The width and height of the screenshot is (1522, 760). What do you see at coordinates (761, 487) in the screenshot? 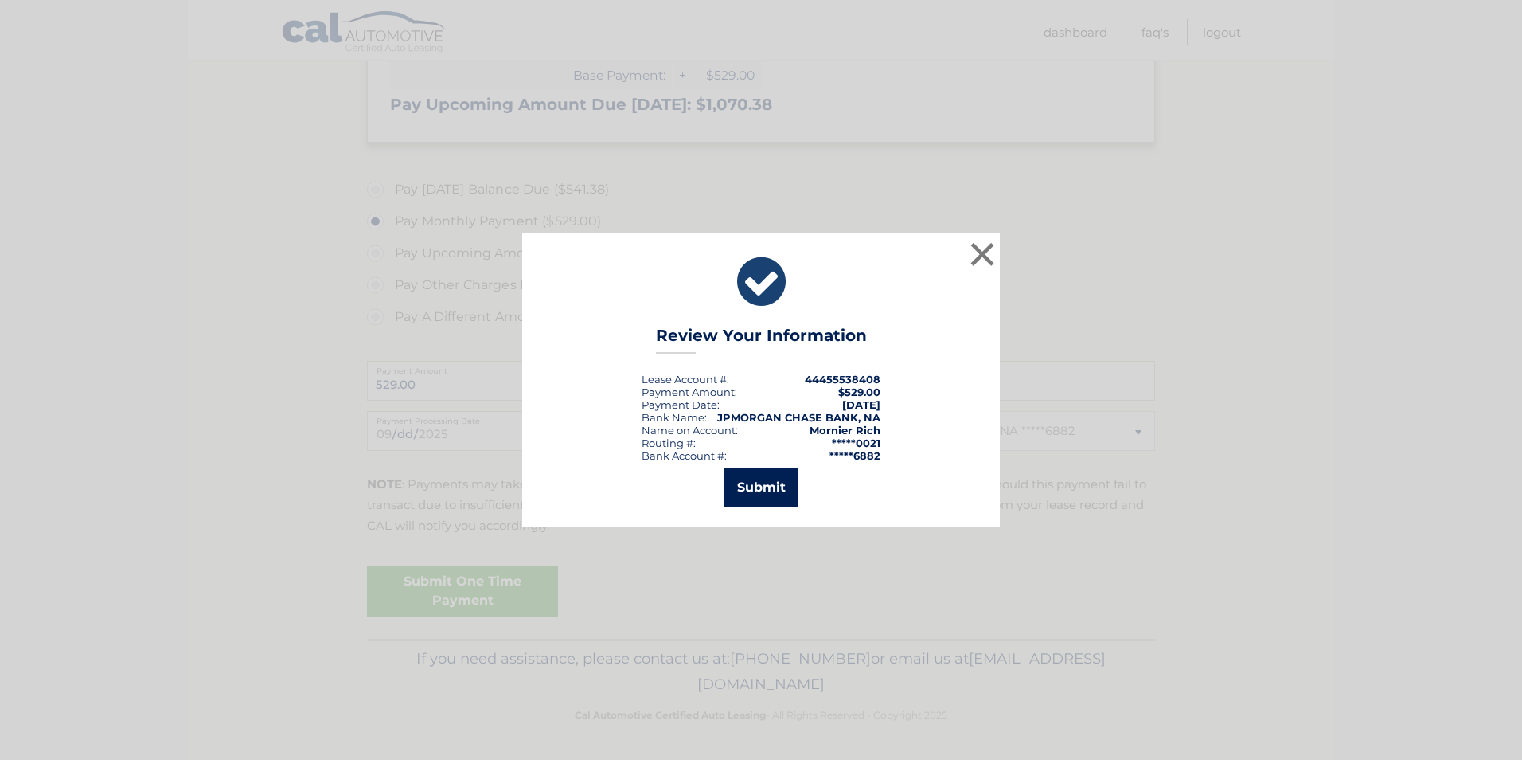
I see `button: Submit` at bounding box center [761, 487].